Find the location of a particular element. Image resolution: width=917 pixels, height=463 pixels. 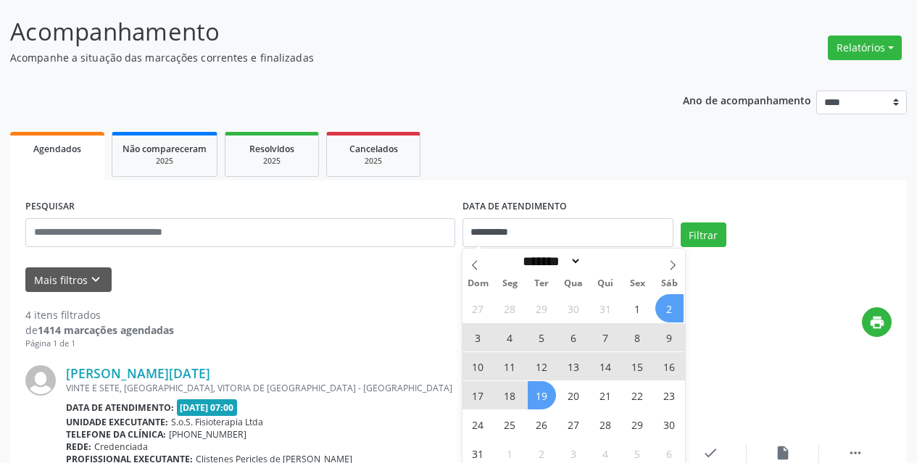

span: Agosto 7, 2025 is located at coordinates (605, 337).